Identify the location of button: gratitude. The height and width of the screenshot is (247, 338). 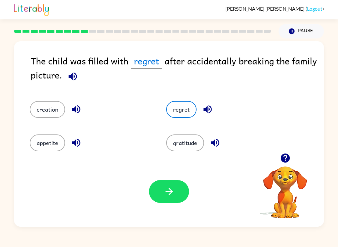
(185, 143).